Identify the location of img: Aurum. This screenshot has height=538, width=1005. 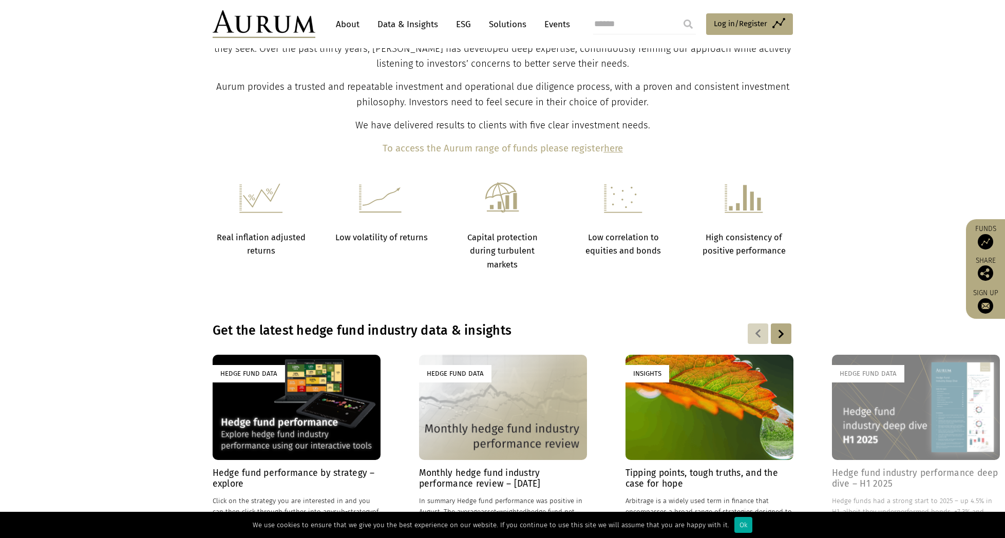
(264, 24).